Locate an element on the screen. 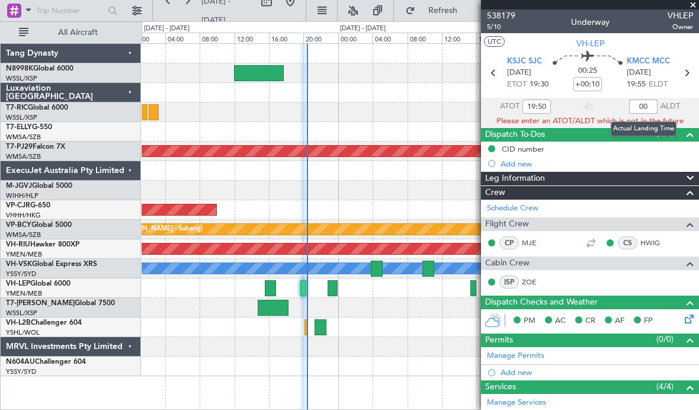  button: UTC is located at coordinates (494, 41).